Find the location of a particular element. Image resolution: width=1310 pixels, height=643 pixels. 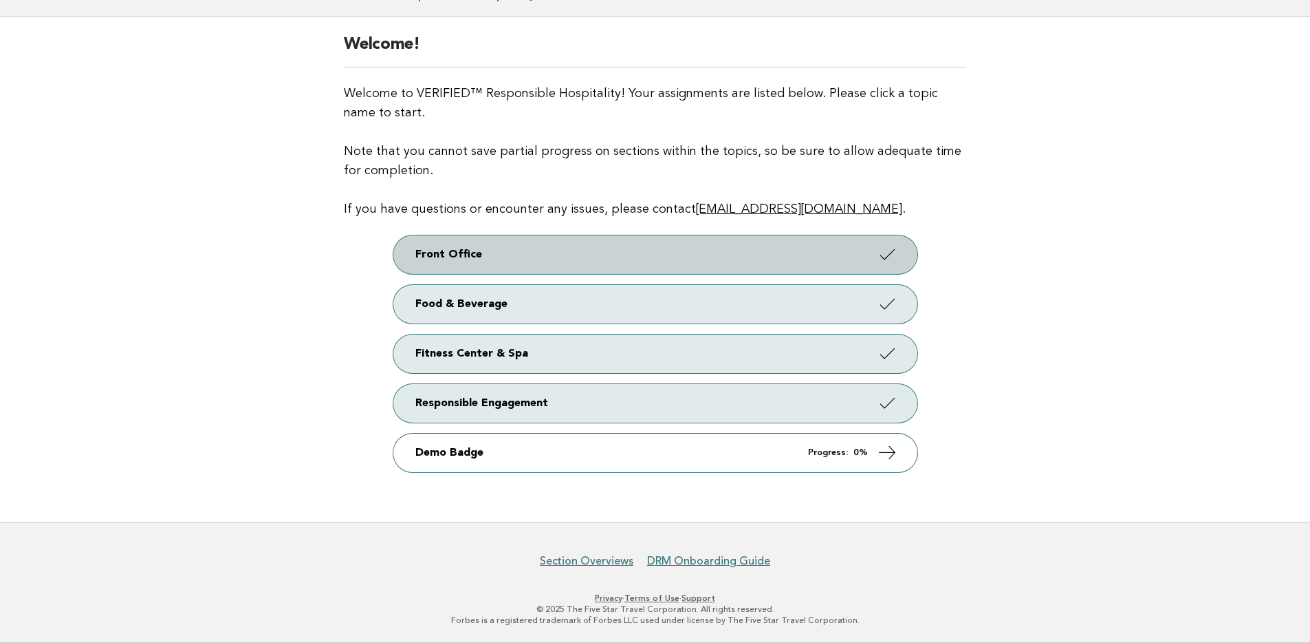

p: Forbes is a registered trademark of Forbes LLC used under license by The Five Star Travel Corpora... is located at coordinates (656, 620).